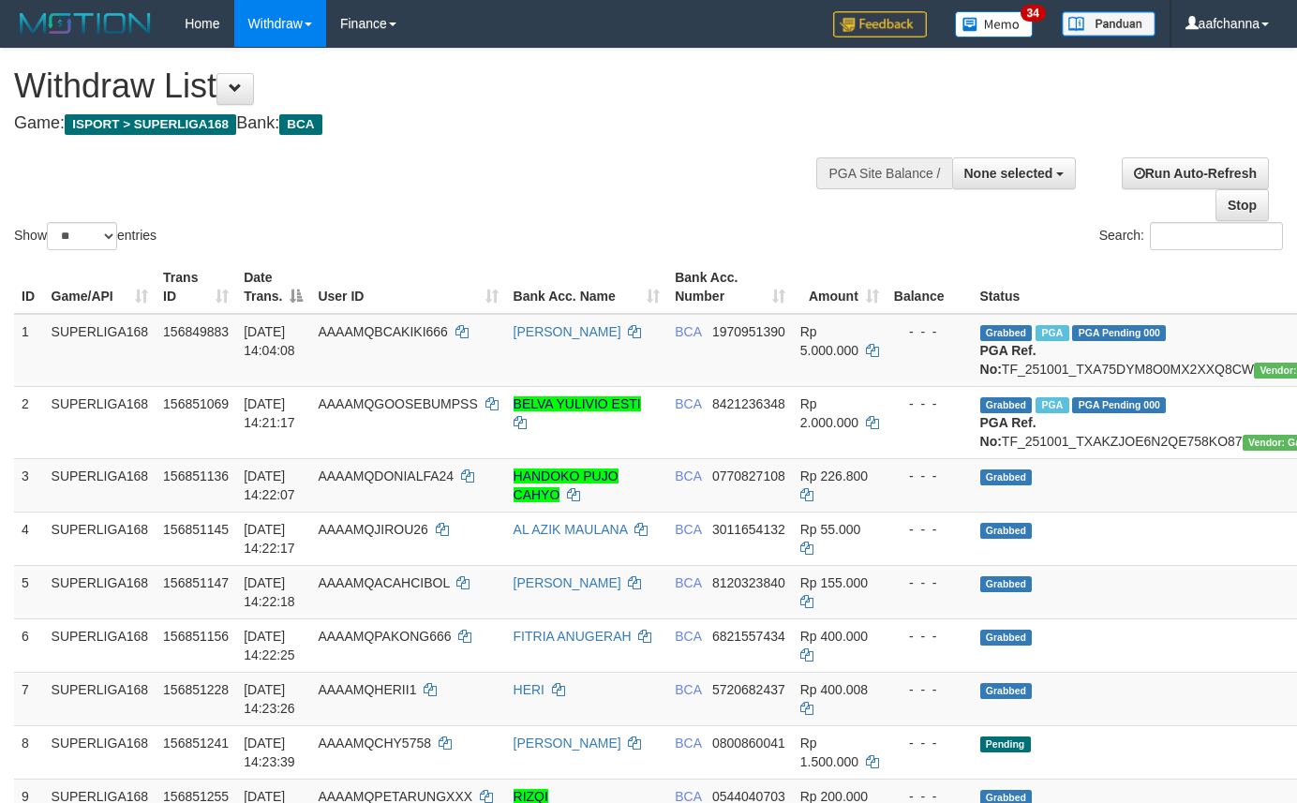  Describe the element at coordinates (374, 743) in the screenshot. I see `span: AAAAMQCHY5758` at that location.